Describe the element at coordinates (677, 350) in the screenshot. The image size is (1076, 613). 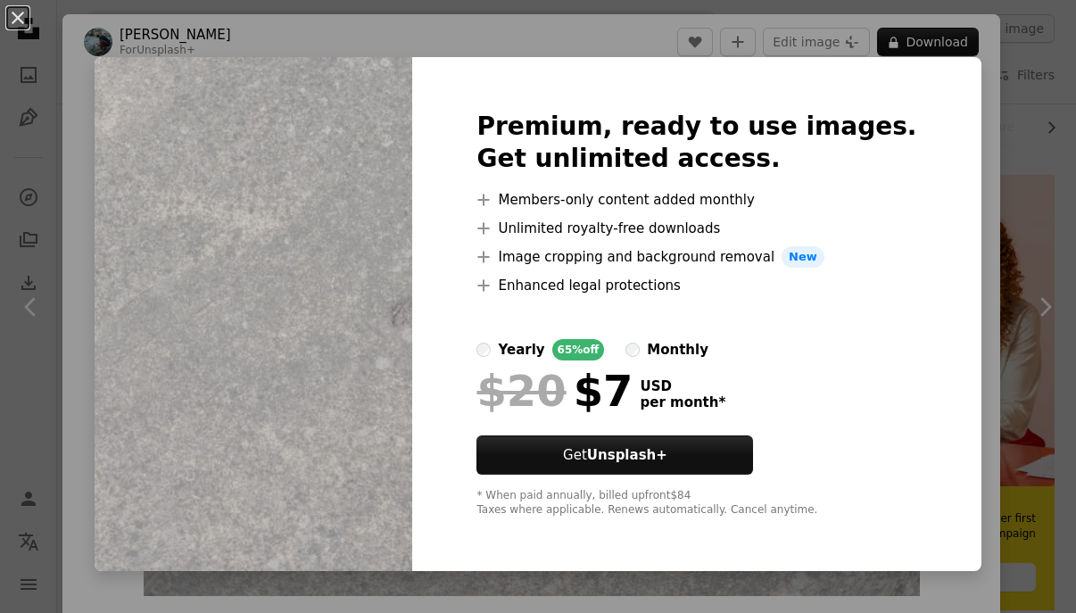
I see `div: monthly` at that location.